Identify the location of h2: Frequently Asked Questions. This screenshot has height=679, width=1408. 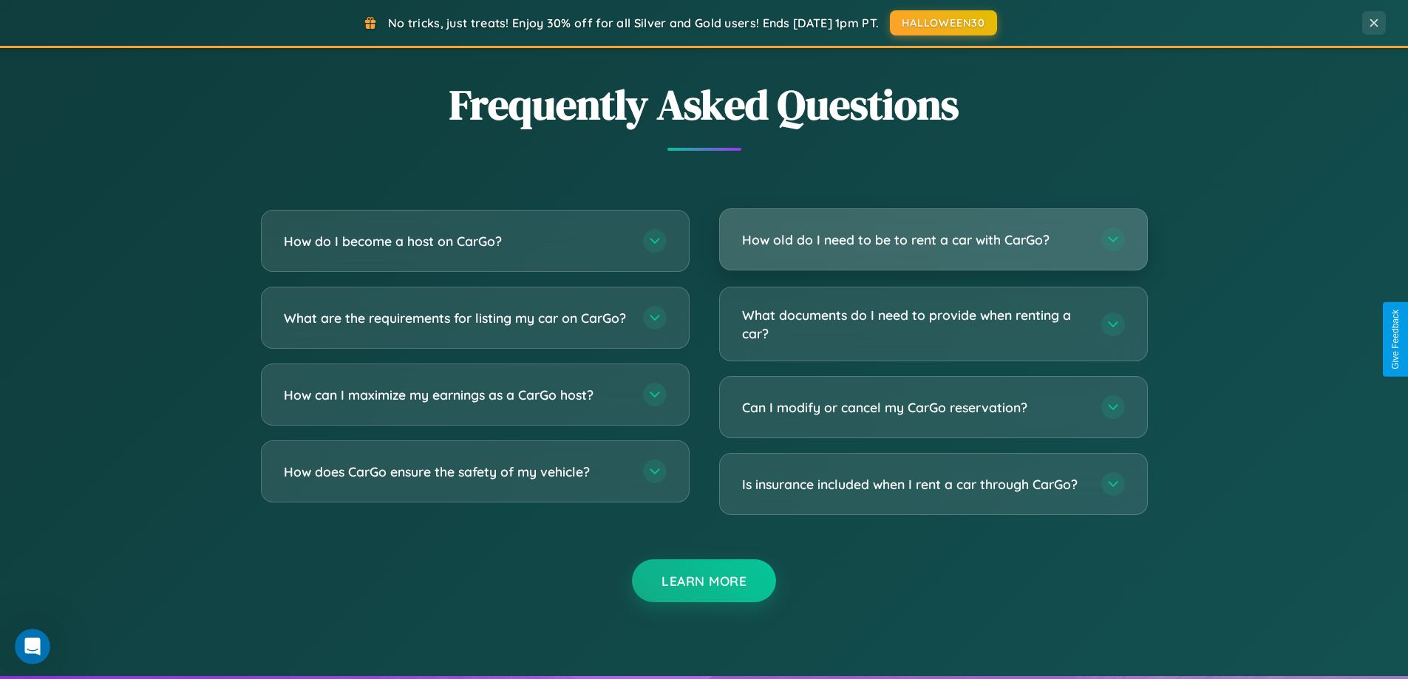
(704, 104).